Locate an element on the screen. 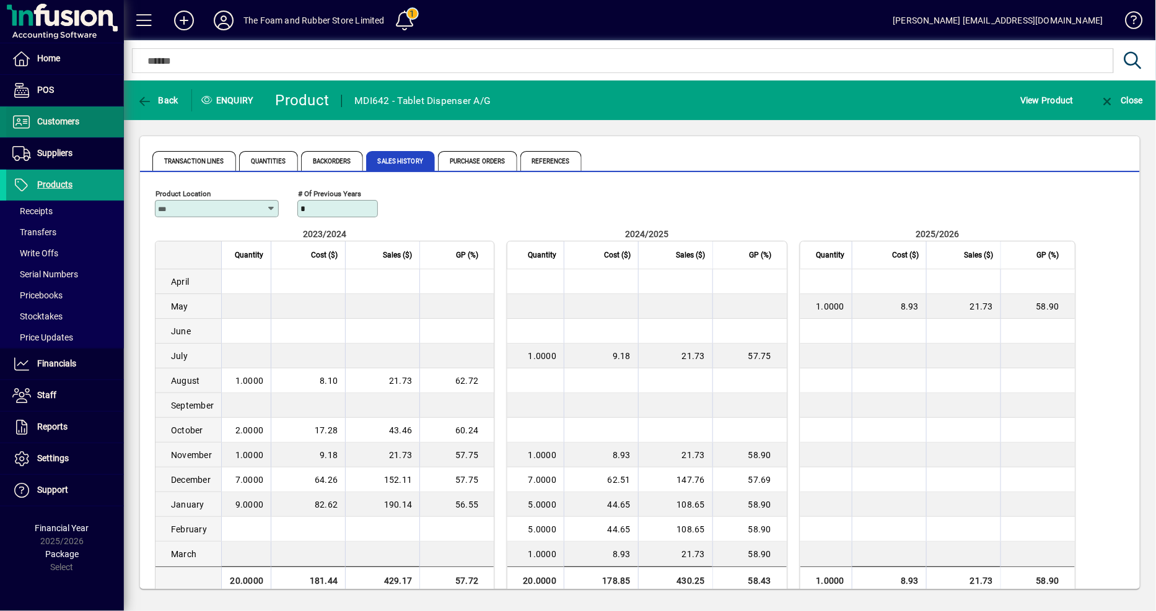  td: 21.73 is located at coordinates (963, 580).